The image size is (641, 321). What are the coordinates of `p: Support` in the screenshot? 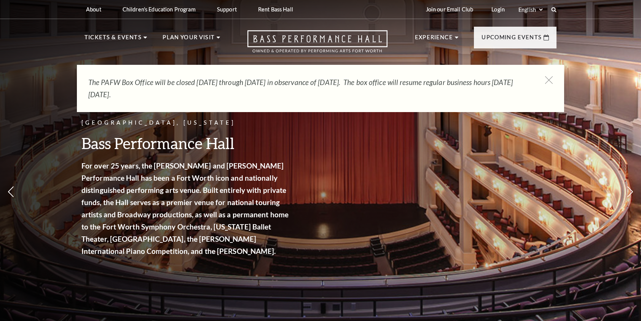 It's located at (227, 9).